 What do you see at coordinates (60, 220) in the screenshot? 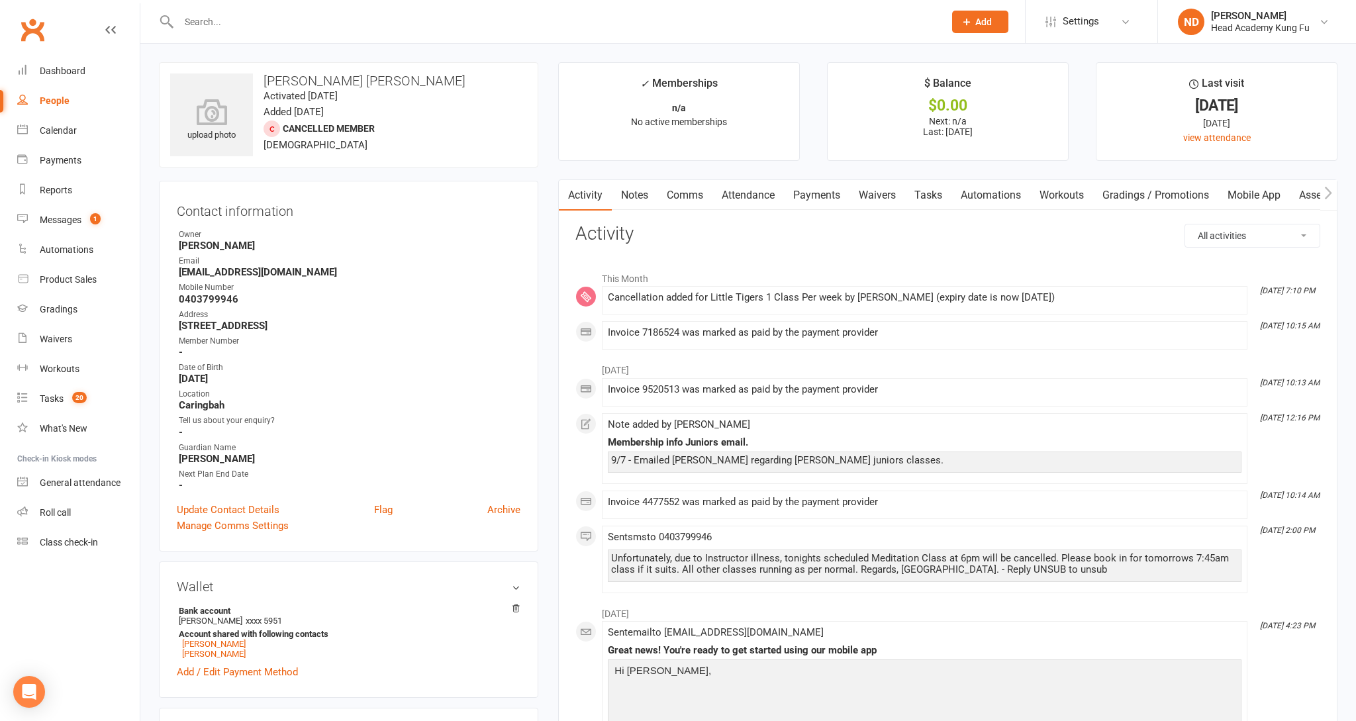
I see `div: Messages` at bounding box center [60, 220].